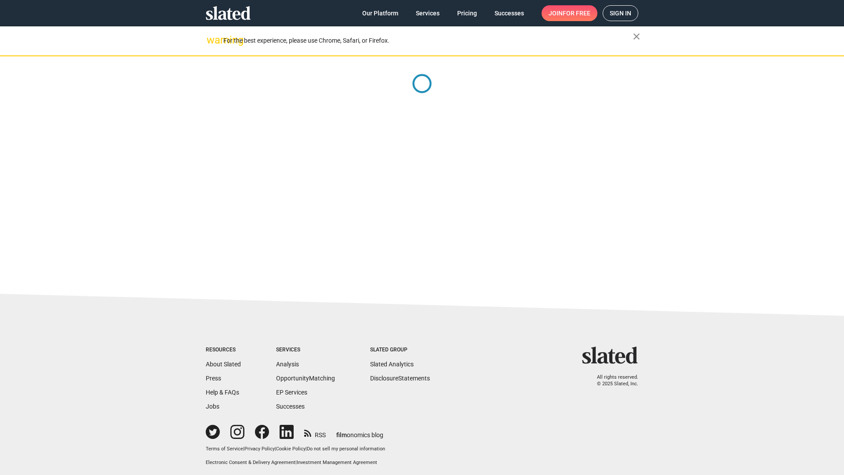 This screenshot has width=844, height=475. I want to click on mat-icon: close, so click(637, 37).